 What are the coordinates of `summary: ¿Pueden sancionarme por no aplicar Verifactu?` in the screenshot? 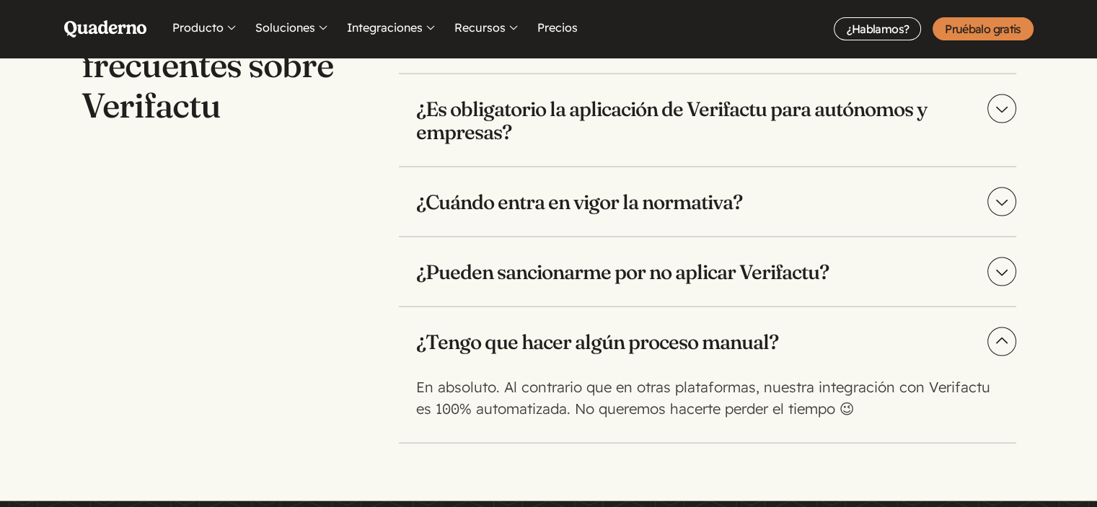 It's located at (708, 272).